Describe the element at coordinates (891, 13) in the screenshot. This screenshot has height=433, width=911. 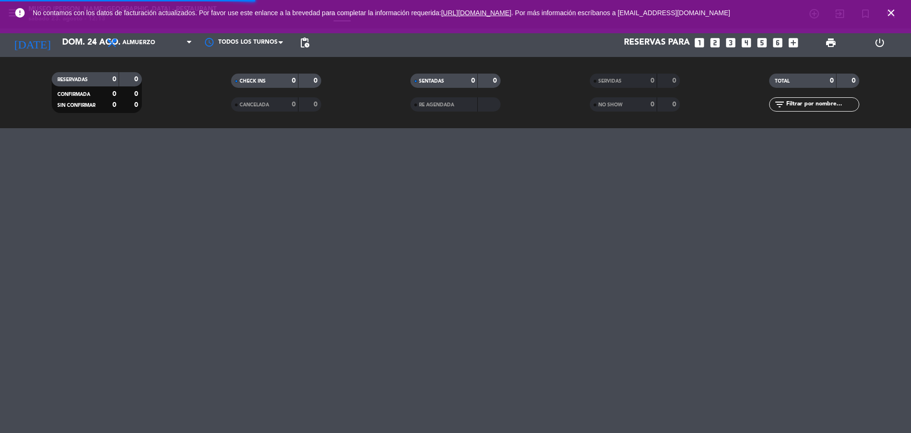
I see `i: close` at that location.